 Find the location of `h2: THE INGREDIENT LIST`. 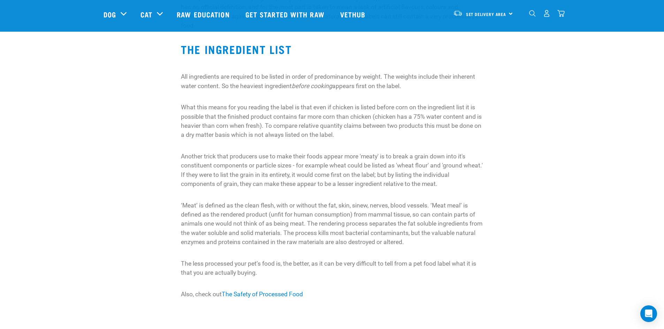

h2: THE INGREDIENT LIST is located at coordinates (332, 49).